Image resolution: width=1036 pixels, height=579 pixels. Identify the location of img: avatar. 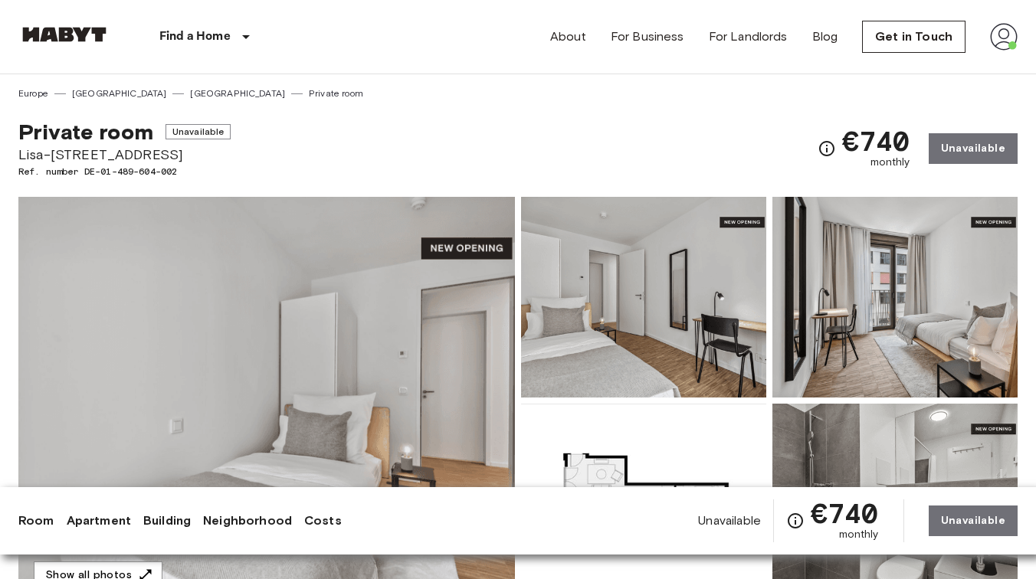
(1004, 37).